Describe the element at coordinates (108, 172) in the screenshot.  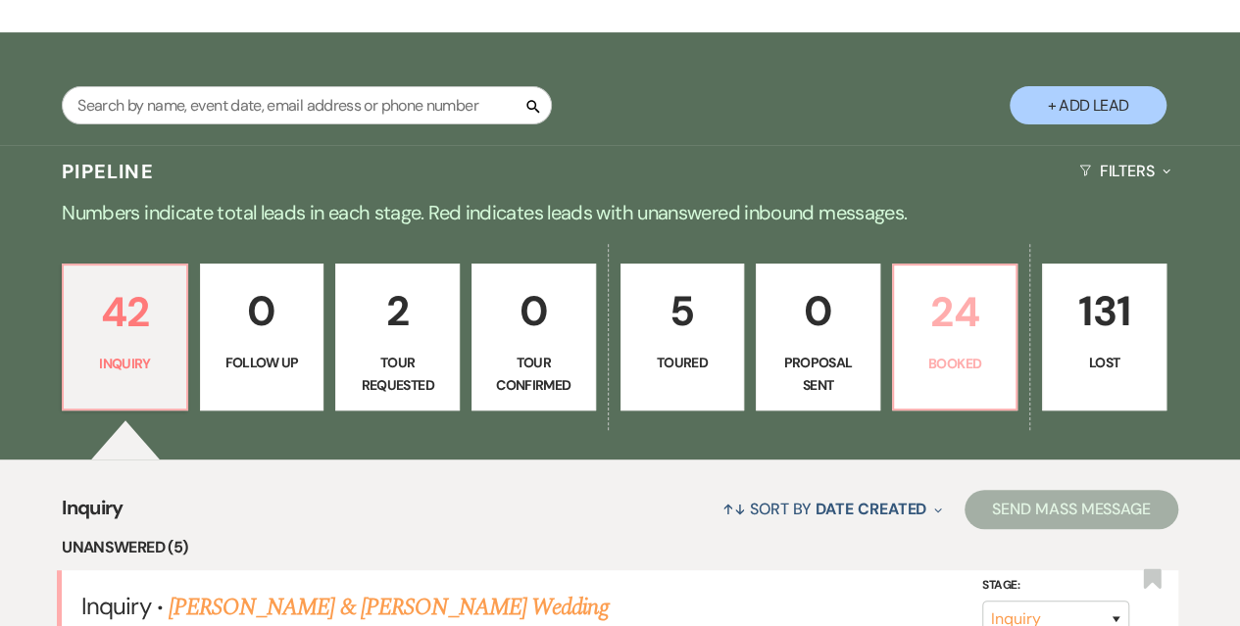
I see `h3: Pipeline` at that location.